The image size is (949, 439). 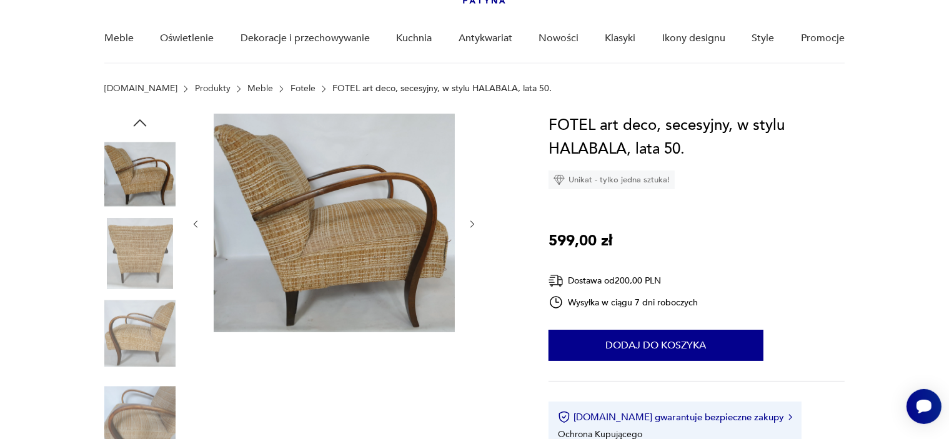 What do you see at coordinates (442, 89) in the screenshot?
I see `p: FOTEL art deco, secesyjny, w stylu HALABALA, lata 50.` at bounding box center [442, 89].